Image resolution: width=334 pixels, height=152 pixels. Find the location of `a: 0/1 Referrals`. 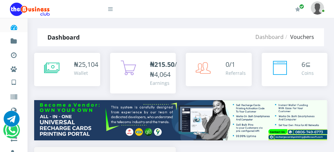

a: 0/1 Referrals is located at coordinates (218, 69).